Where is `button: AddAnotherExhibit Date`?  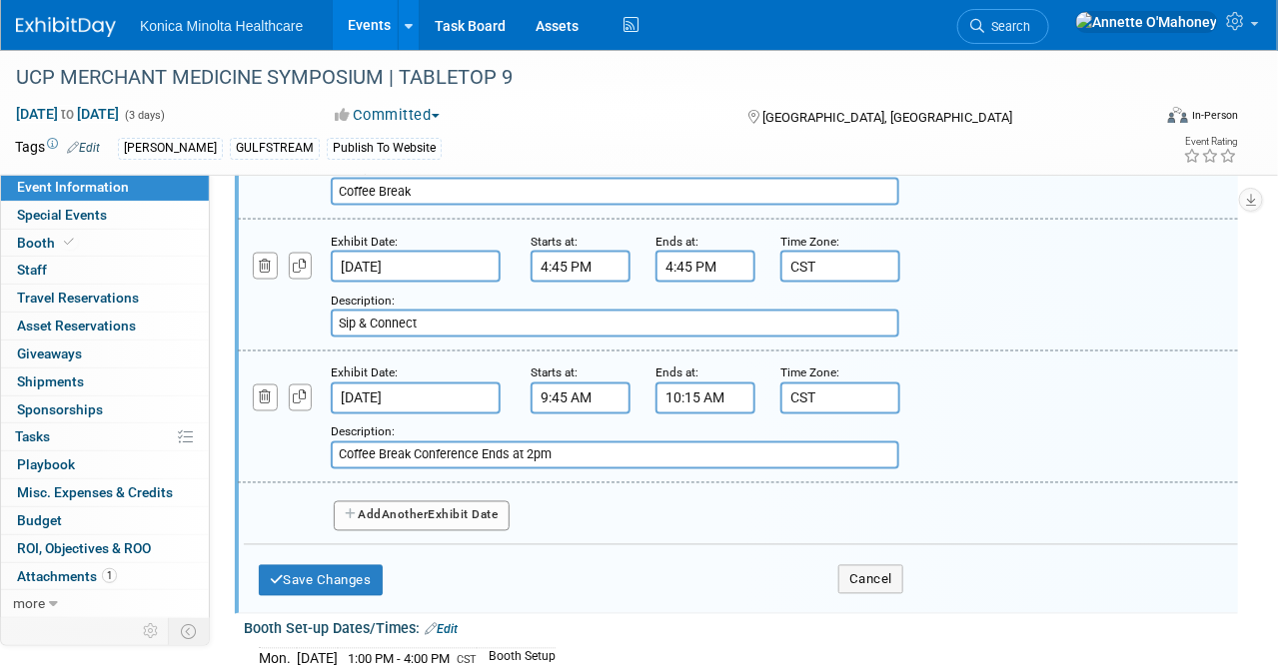
button: AddAnotherExhibit Date is located at coordinates (422, 517).